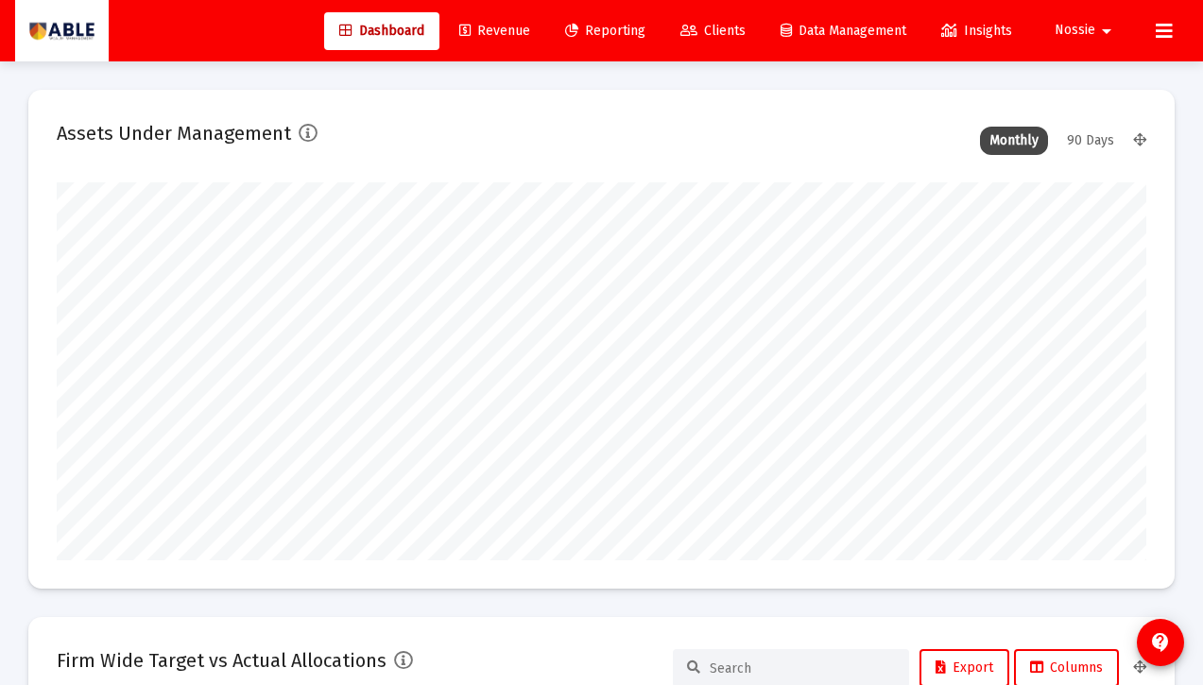  I want to click on div: 90 Days, so click(1090, 141).